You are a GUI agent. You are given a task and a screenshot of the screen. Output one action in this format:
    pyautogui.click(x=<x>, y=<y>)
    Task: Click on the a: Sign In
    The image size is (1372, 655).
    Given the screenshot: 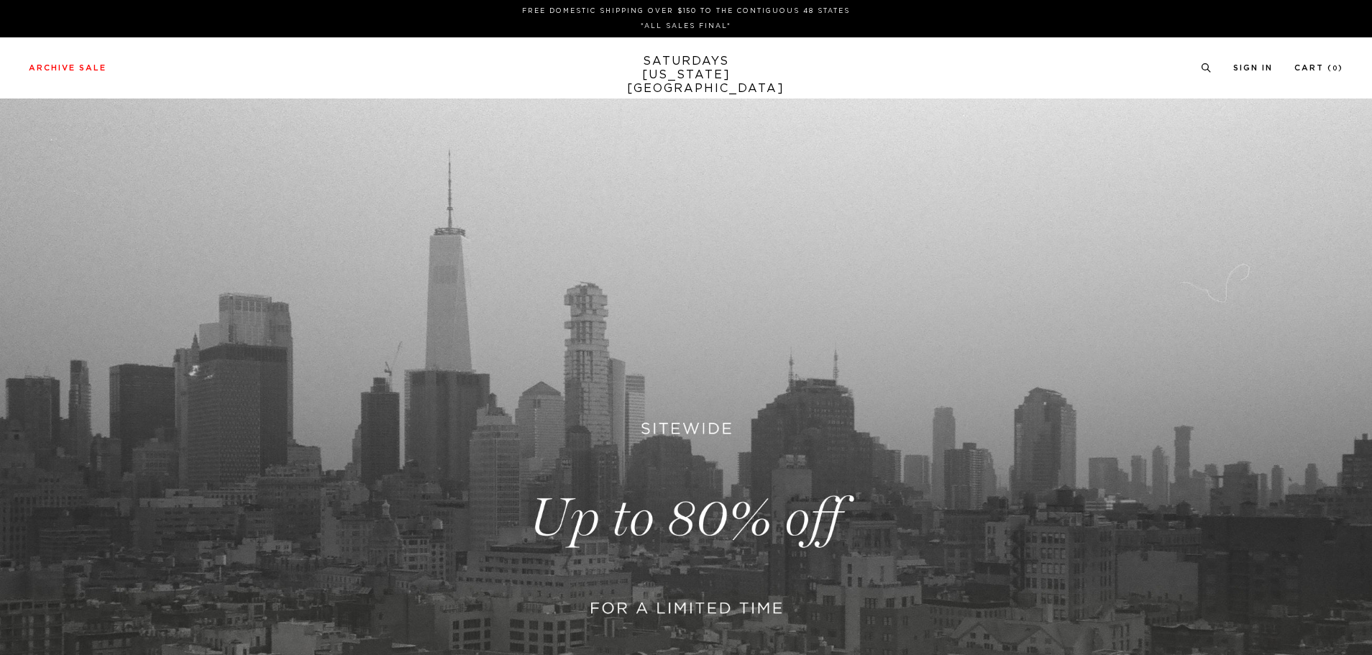 What is the action you would take?
    pyautogui.click(x=1253, y=68)
    